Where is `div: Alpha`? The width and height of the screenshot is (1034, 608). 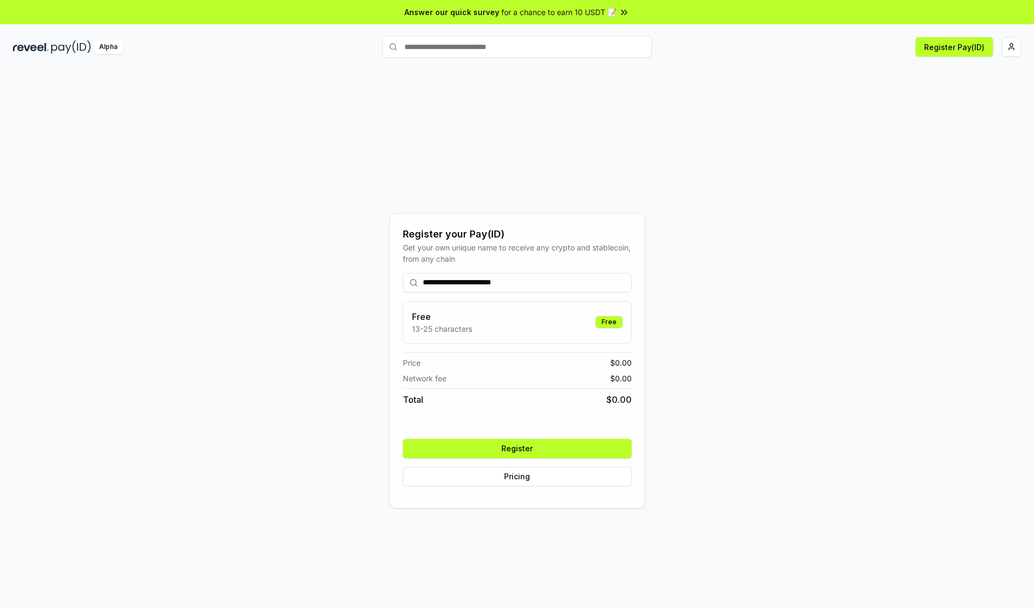 div: Alpha is located at coordinates (108, 47).